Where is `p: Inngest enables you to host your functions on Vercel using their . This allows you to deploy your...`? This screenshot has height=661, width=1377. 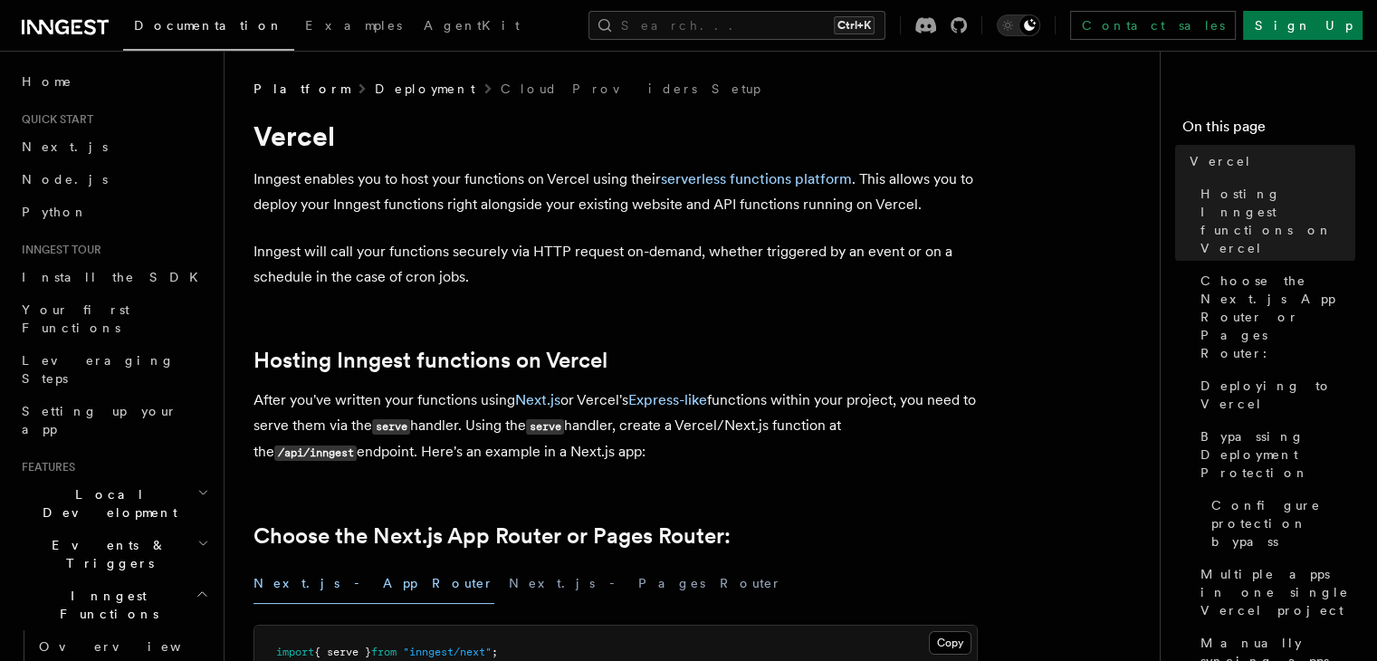 p: Inngest enables you to host your functions on Vercel using their . This allows you to deploy your... is located at coordinates (616, 192).